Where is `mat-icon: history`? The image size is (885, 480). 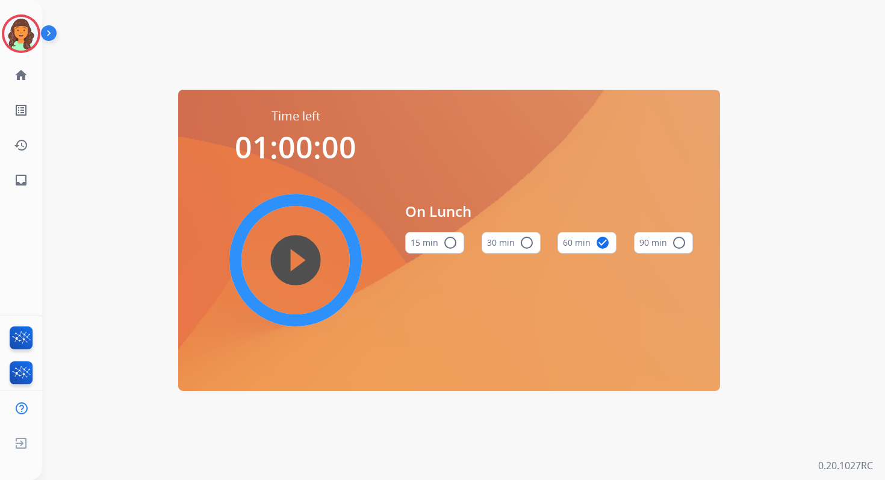 mat-icon: history is located at coordinates (21, 145).